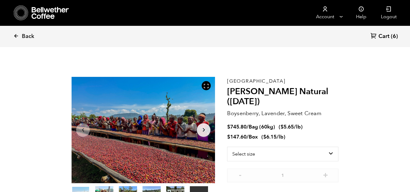 This screenshot has height=192, width=410. Describe the element at coordinates (237, 126) in the screenshot. I see `bdi: 745.80` at that location.